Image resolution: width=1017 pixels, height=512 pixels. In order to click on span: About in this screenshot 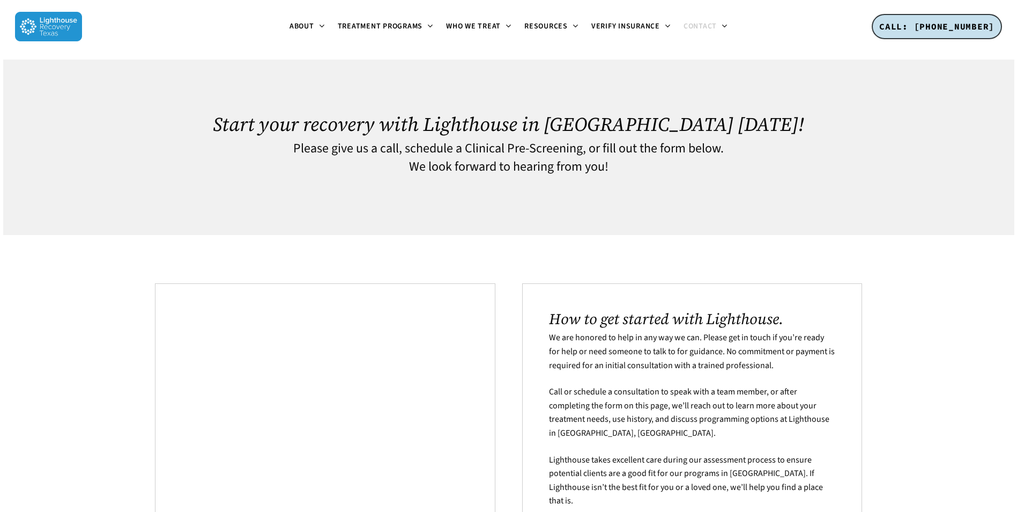, I will do `click(302, 26)`.